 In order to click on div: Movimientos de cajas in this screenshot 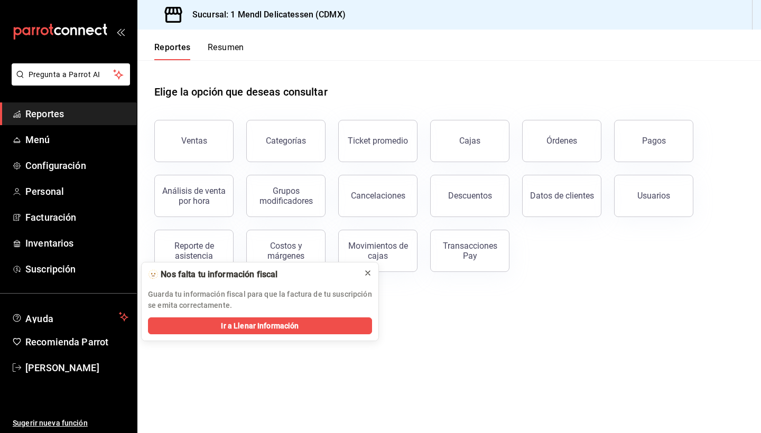, I will do `click(378, 251)`.